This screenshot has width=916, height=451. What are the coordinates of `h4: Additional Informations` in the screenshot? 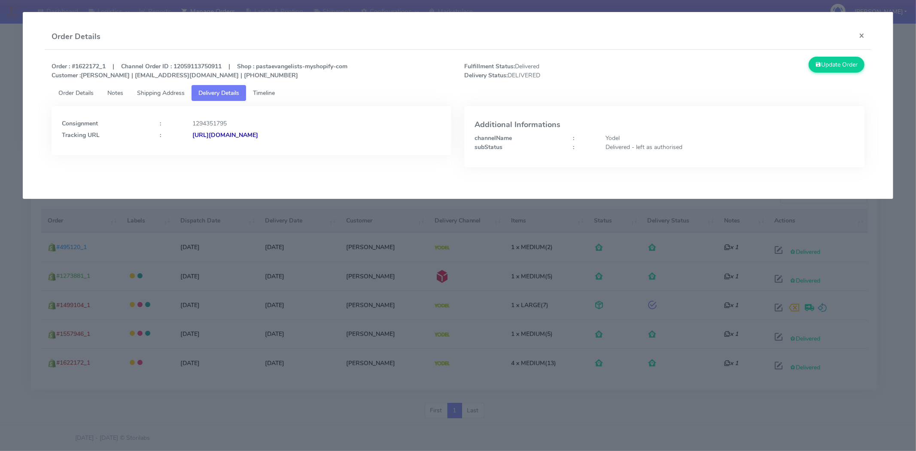 It's located at (664, 125).